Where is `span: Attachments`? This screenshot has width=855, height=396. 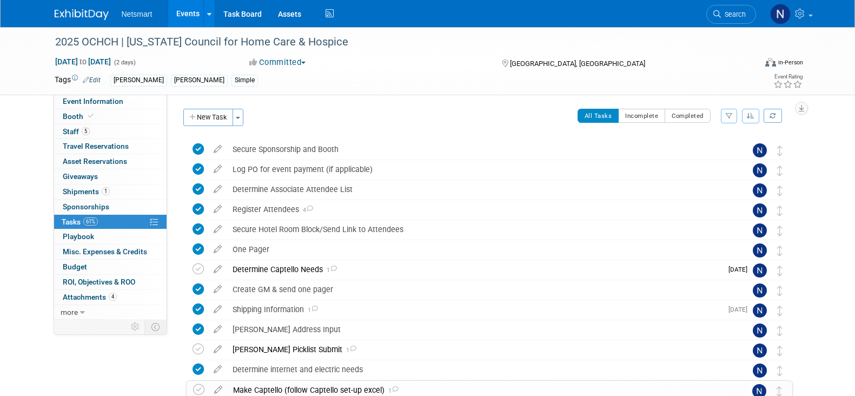
span: Attachments is located at coordinates (90, 297).